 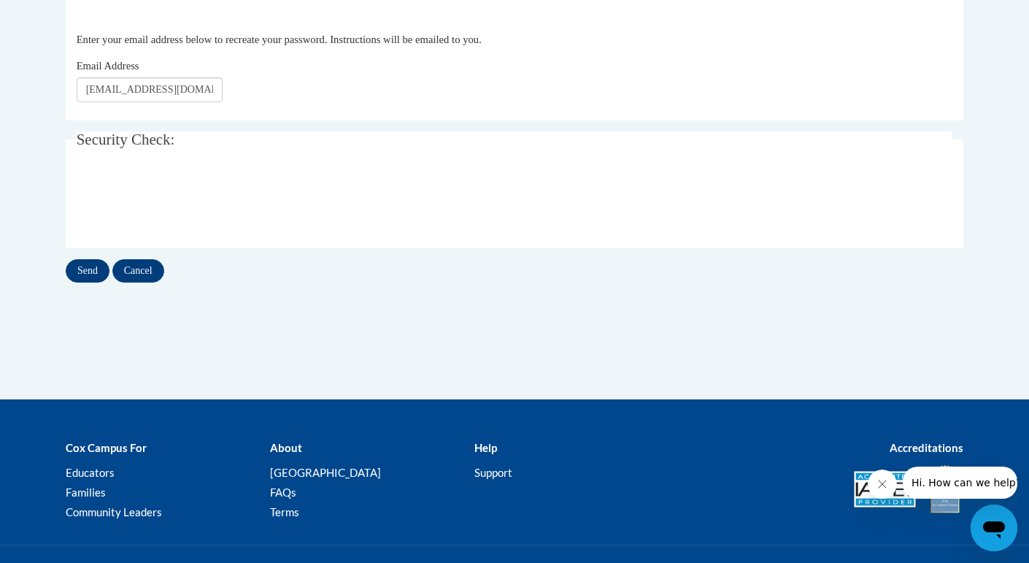 What do you see at coordinates (106, 448) in the screenshot?
I see `b: Cox Campus For` at bounding box center [106, 448].